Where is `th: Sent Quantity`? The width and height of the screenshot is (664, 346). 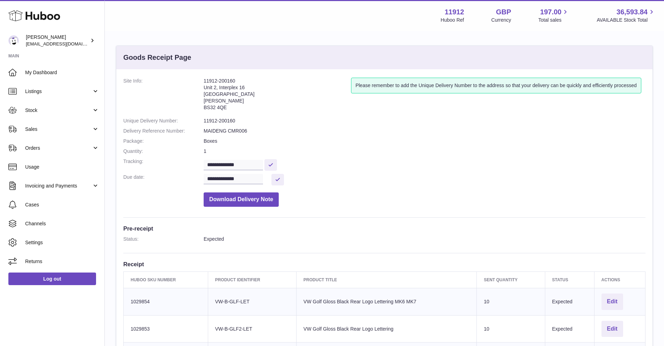 th: Sent Quantity is located at coordinates (511, 279).